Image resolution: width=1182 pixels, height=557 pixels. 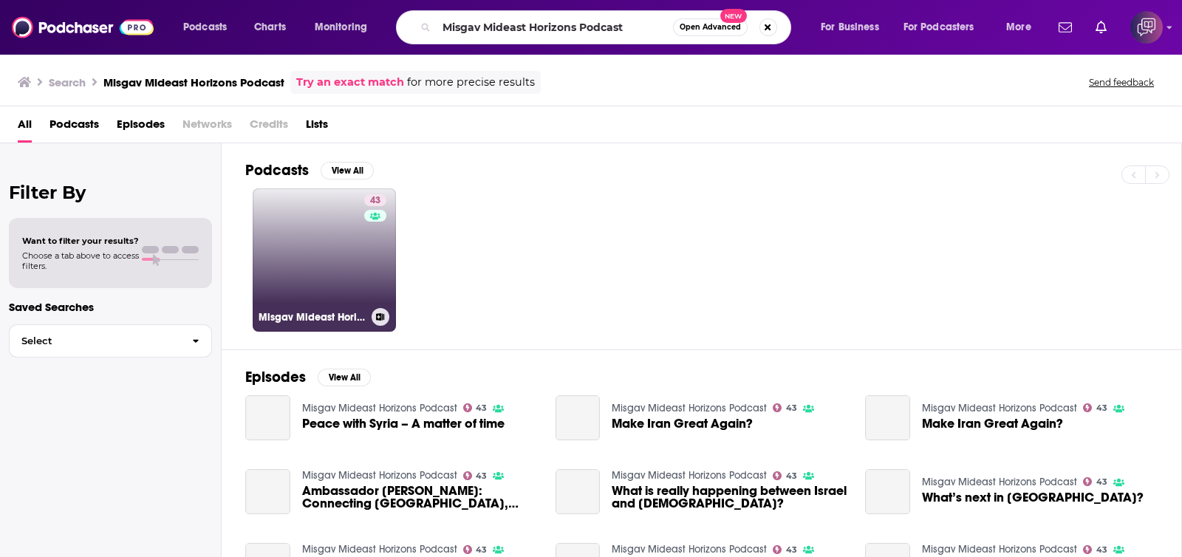 What do you see at coordinates (140, 127) in the screenshot?
I see `a: Episodes` at bounding box center [140, 127].